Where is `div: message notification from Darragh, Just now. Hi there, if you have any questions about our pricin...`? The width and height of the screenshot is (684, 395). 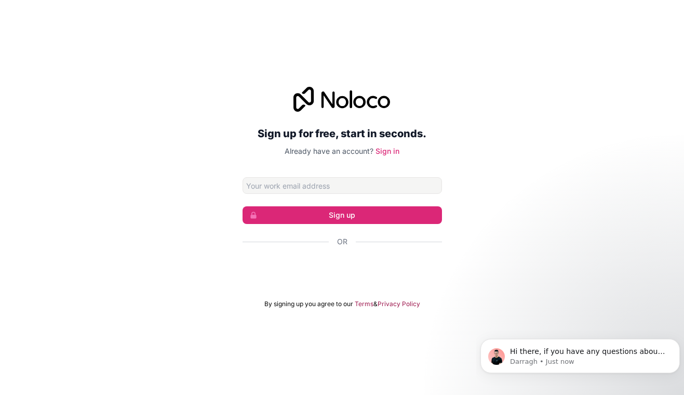
div: message notification from Darragh, Just now. Hi there, if you have any questions about our pricin... is located at coordinates (104, 39).